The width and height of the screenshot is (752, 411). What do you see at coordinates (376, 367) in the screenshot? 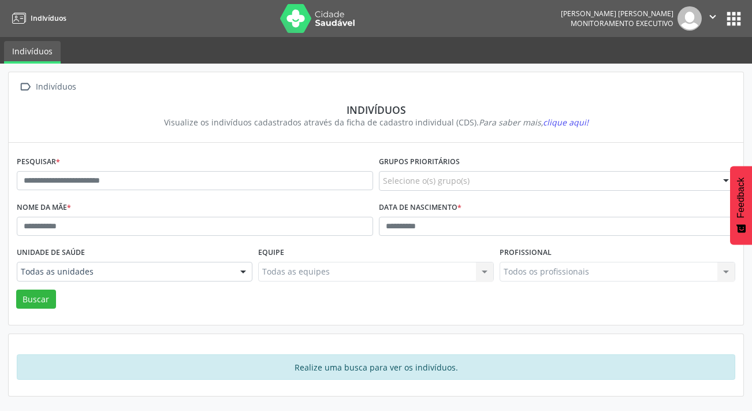
I see `div: Realize uma busca para ver os indivíduos.` at bounding box center [376, 367].